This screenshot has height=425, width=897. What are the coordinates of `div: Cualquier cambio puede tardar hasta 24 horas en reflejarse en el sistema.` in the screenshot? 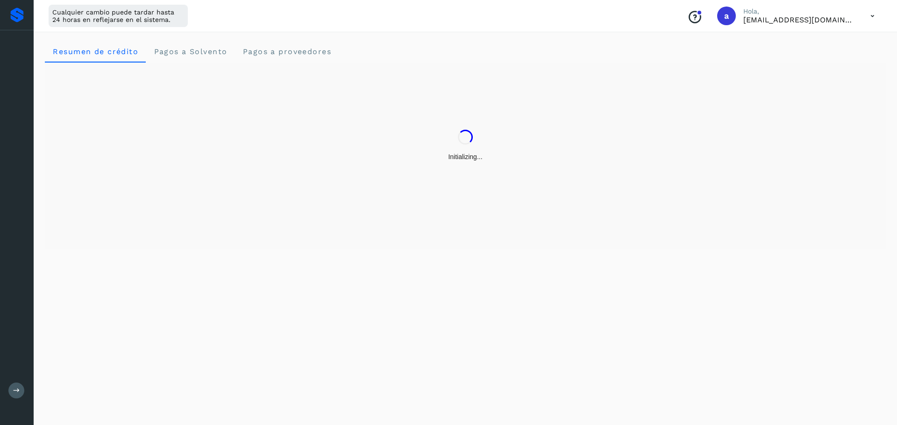 It's located at (118, 16).